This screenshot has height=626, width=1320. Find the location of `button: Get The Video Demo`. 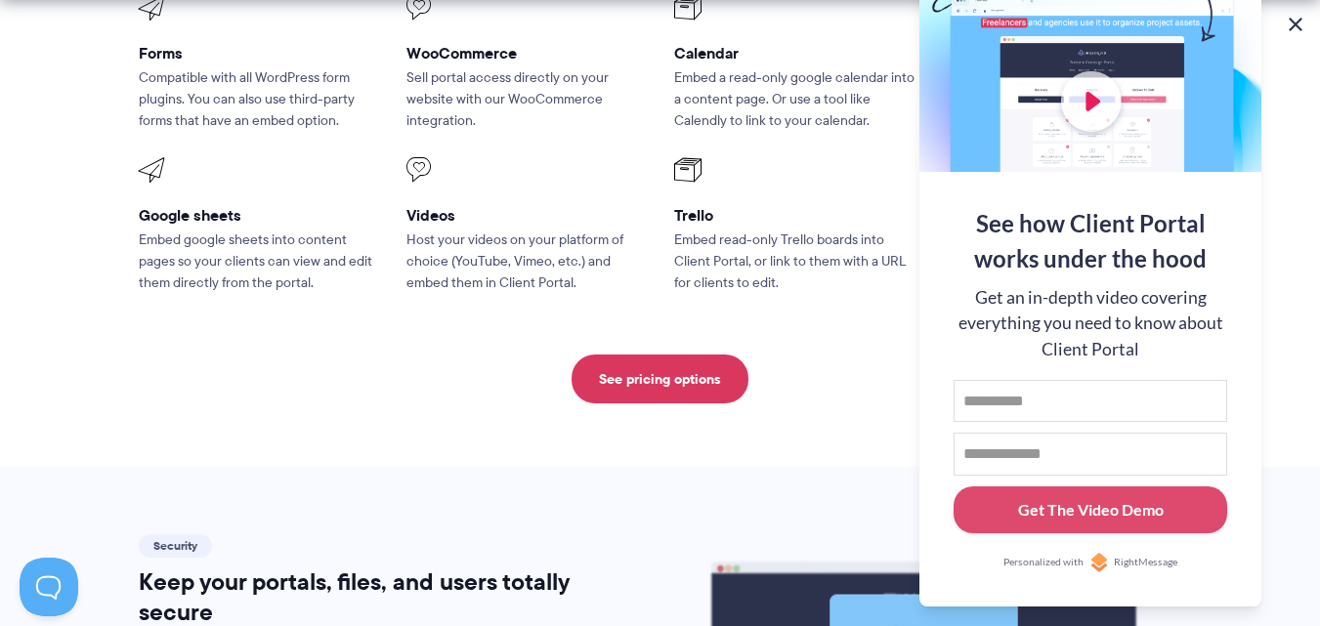

button: Get The Video Demo is located at coordinates (1091, 510).